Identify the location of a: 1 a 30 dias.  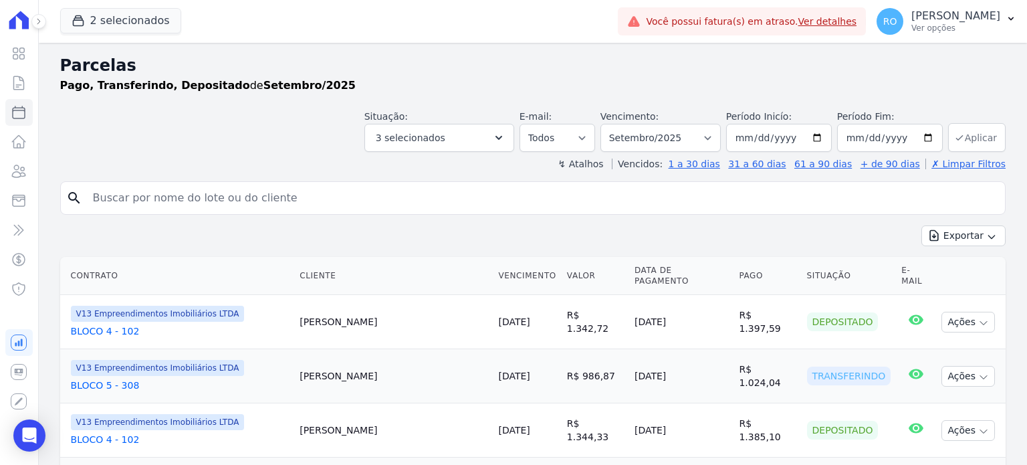
(694, 164).